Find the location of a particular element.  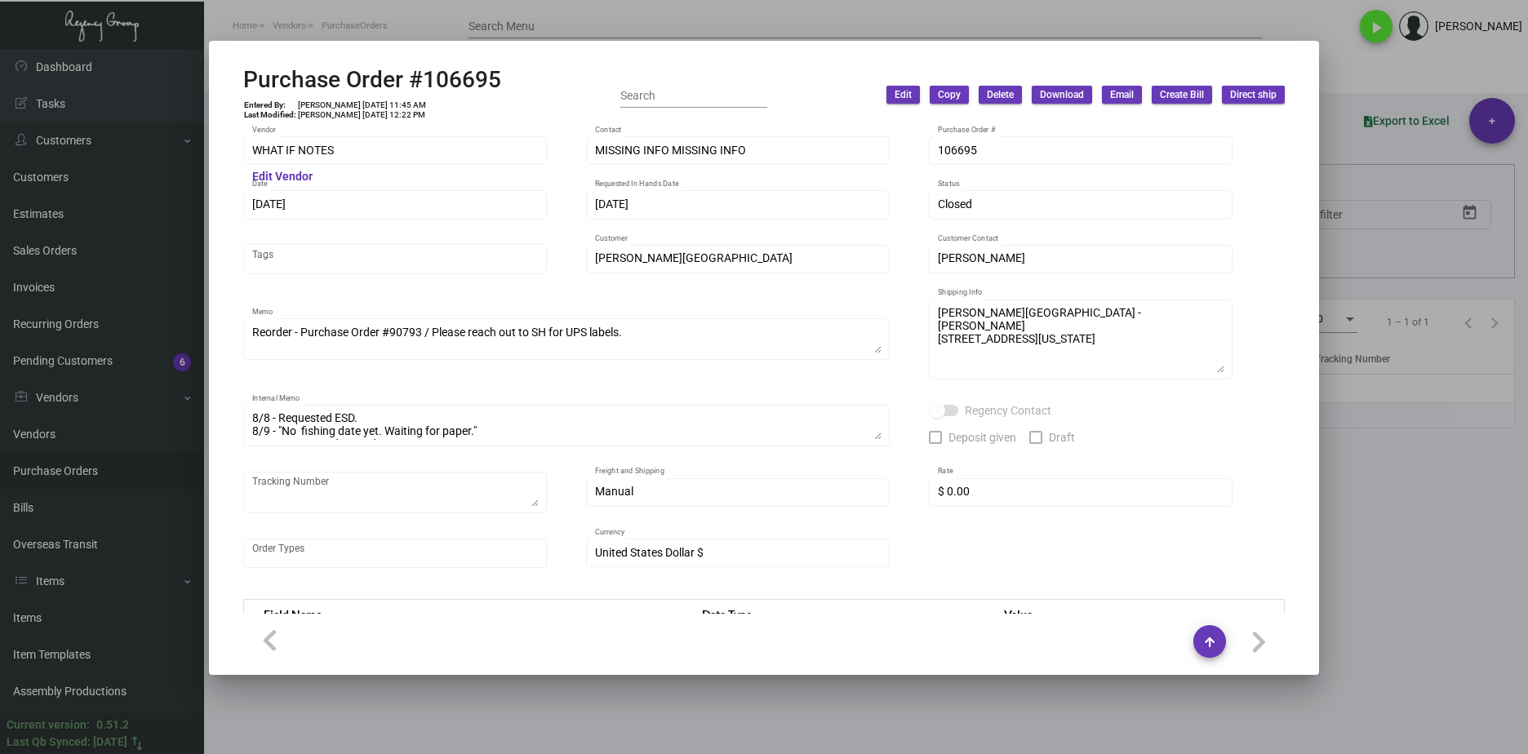

span: Edit is located at coordinates (903, 95).